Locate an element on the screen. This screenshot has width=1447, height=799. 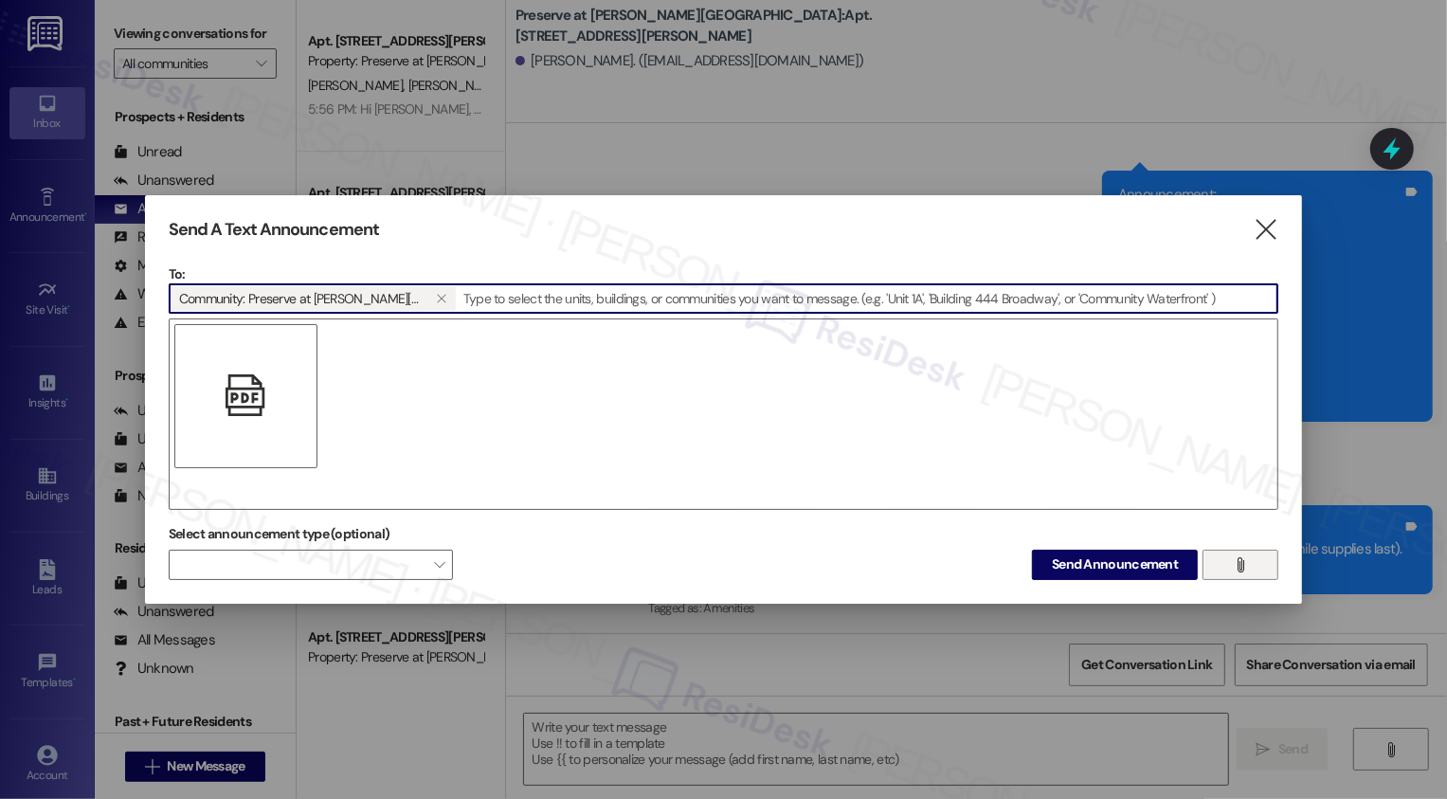
span: Community: Preserve at Wells Branch is located at coordinates (299, 299).